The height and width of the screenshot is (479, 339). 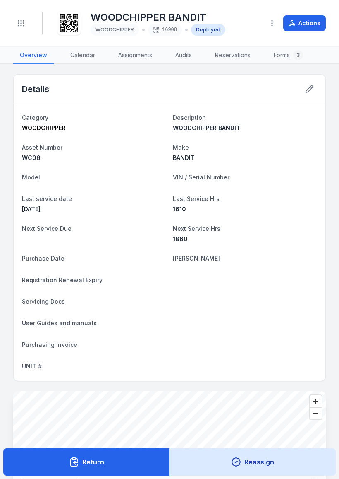 What do you see at coordinates (180, 209) in the screenshot?
I see `span: 1610` at bounding box center [180, 209].